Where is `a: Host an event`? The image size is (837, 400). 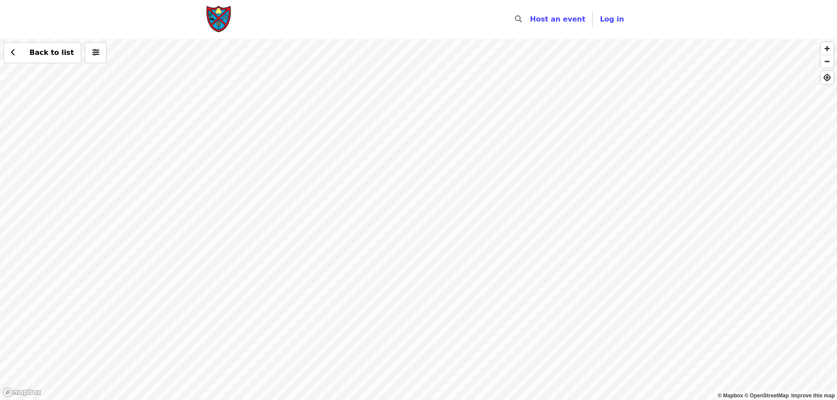
a: Host an event is located at coordinates (558, 19).